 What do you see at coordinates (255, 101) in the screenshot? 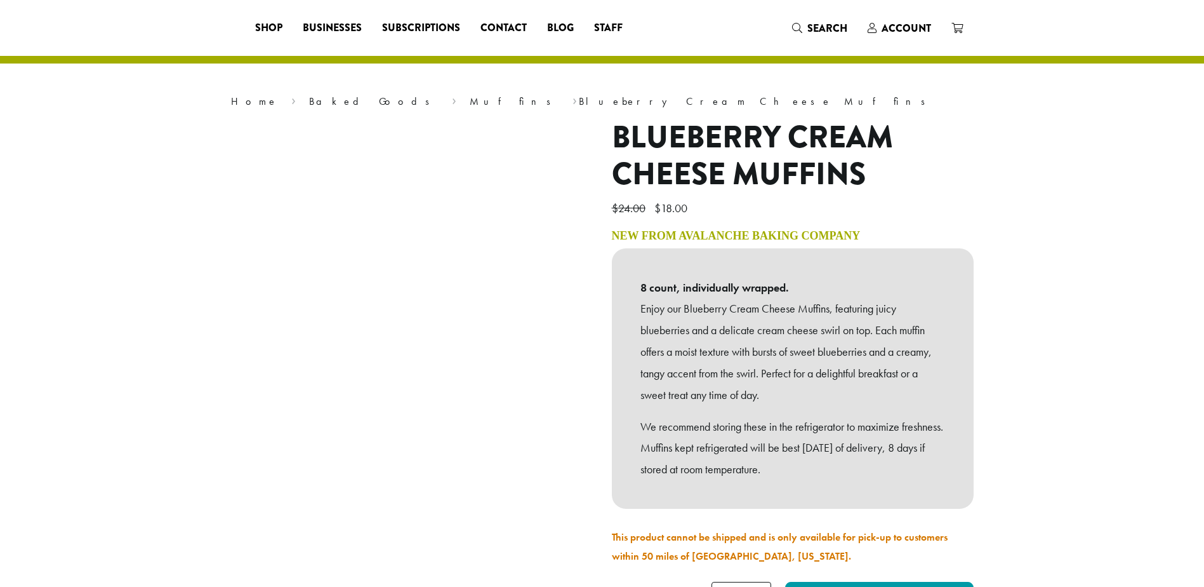
I see `a: Home` at bounding box center [255, 101].